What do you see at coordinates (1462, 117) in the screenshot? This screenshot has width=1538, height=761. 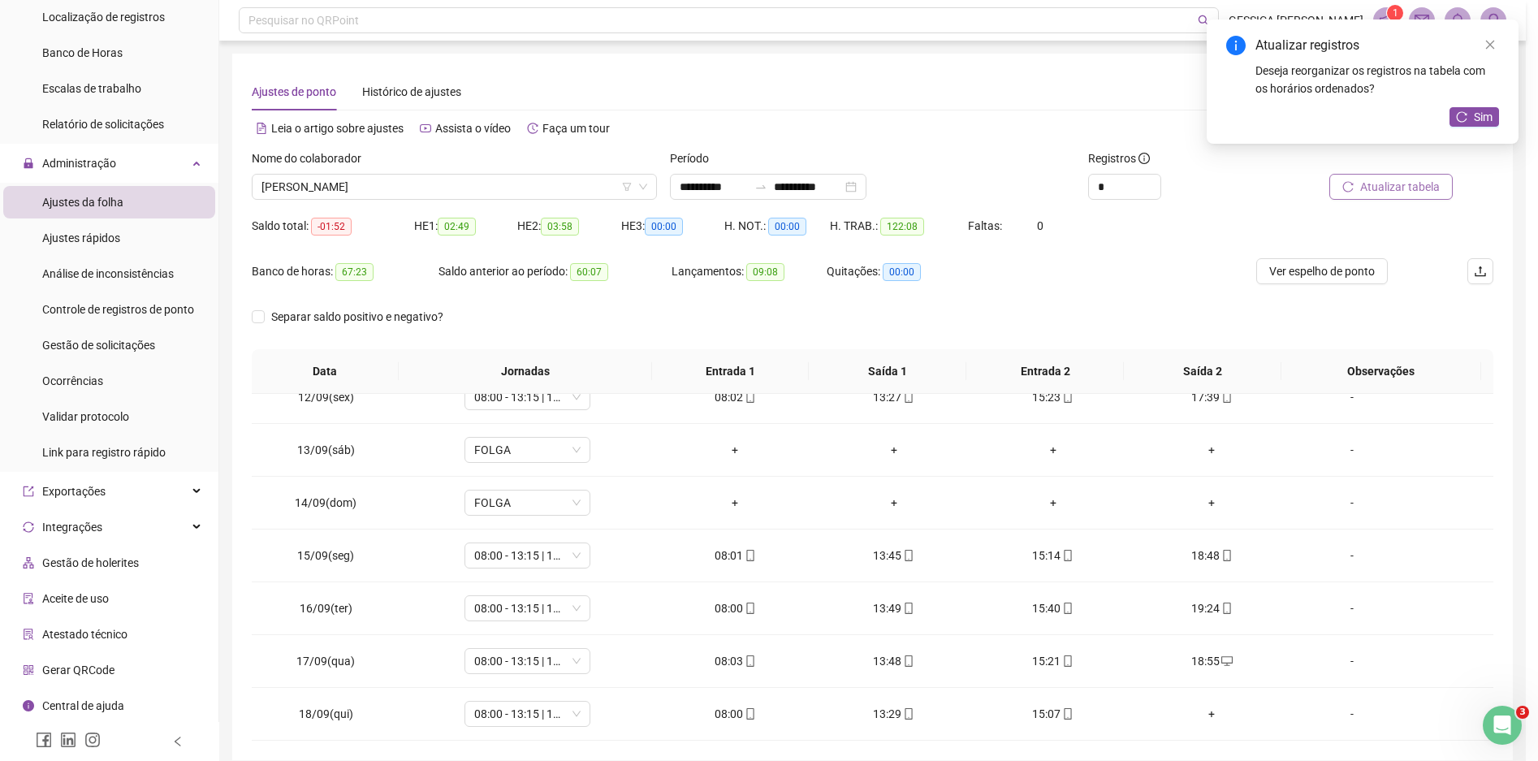 I see `span: reload` at bounding box center [1462, 117].